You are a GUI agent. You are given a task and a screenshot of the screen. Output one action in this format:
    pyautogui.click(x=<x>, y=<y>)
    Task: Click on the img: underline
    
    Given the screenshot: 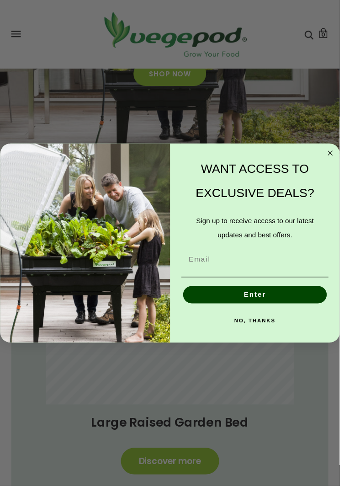 What is the action you would take?
    pyautogui.click(x=258, y=280)
    